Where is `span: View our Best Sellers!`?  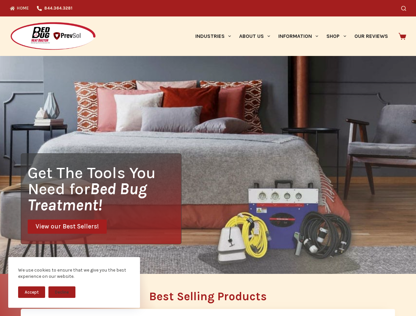
span: View our Best Sellers! is located at coordinates (67, 227).